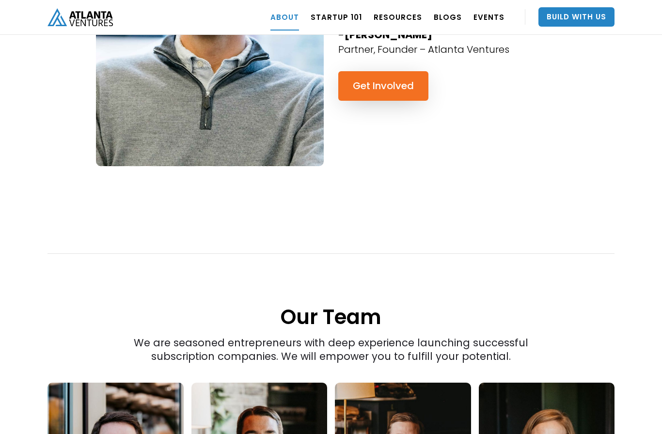 The height and width of the screenshot is (434, 662). I want to click on a: BLOGS, so click(448, 17).